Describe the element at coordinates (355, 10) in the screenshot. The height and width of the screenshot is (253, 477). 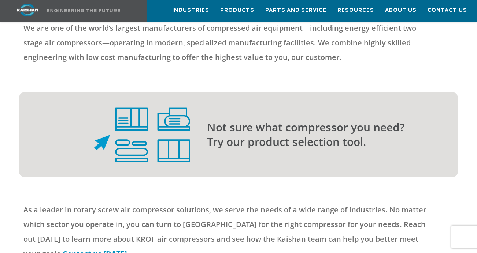
I see `span: Resources` at that location.